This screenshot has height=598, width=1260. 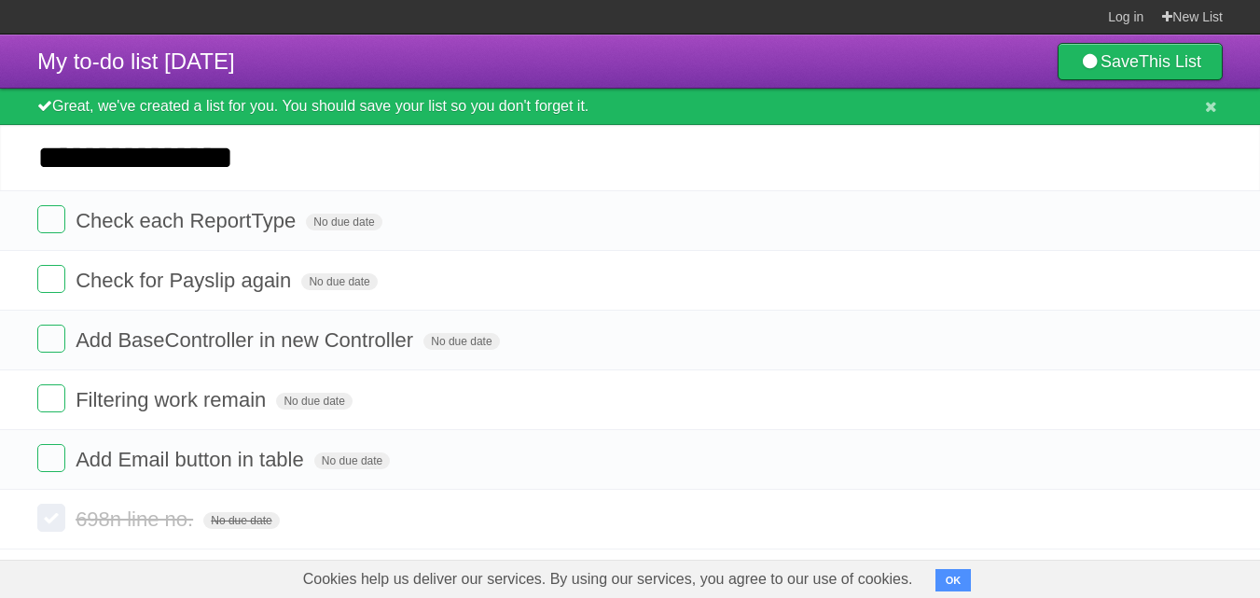 What do you see at coordinates (136, 518) in the screenshot?
I see `span: 698n line no.` at bounding box center [136, 518].